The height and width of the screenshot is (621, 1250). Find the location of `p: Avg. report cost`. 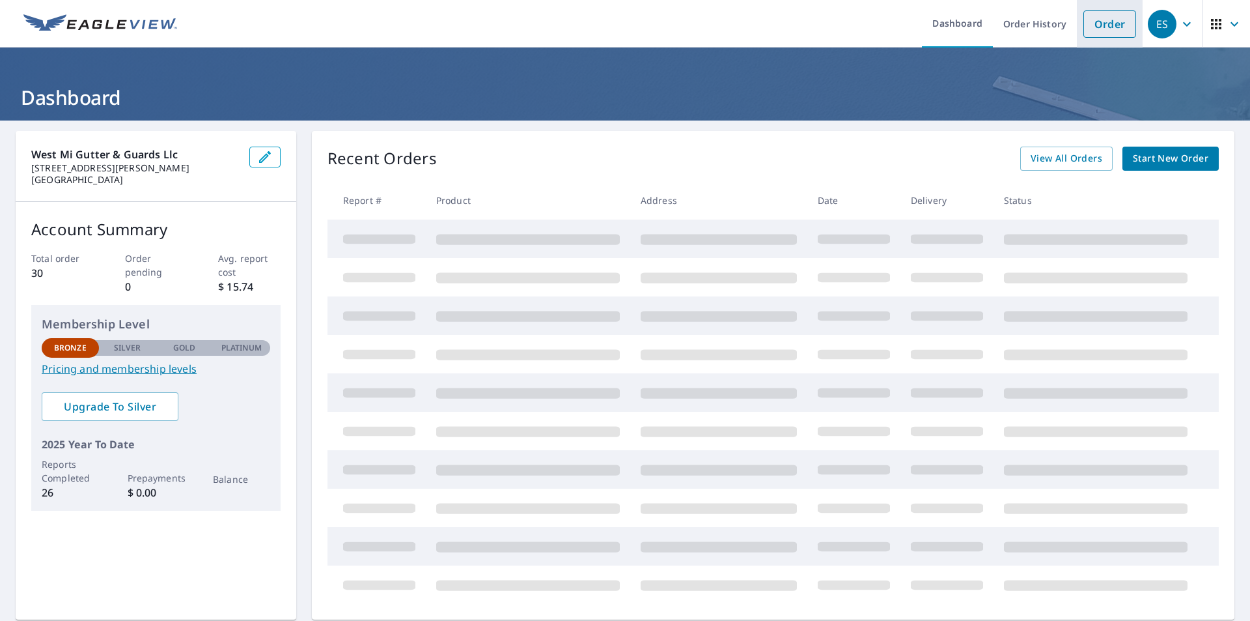

p: Avg. report cost is located at coordinates (249, 265).